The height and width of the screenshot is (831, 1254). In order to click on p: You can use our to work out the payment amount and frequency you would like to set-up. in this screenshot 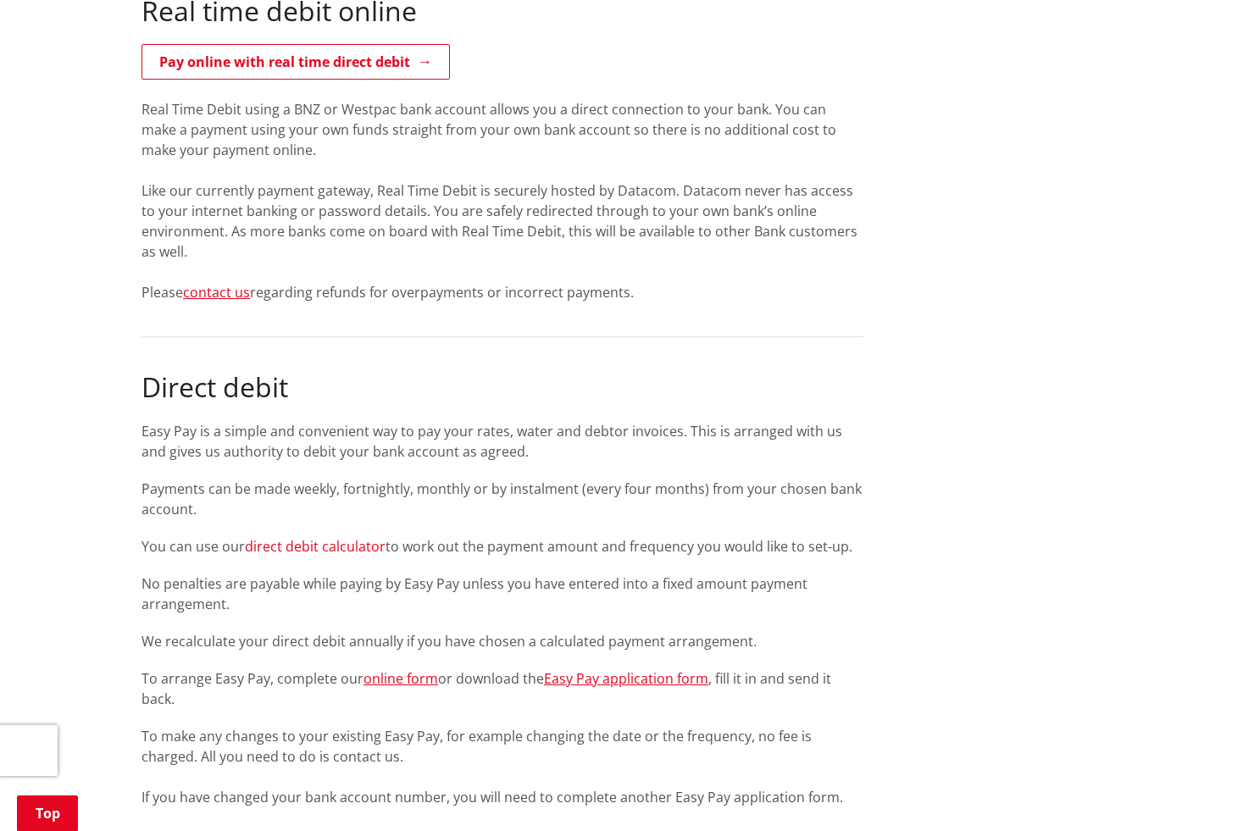, I will do `click(502, 547)`.